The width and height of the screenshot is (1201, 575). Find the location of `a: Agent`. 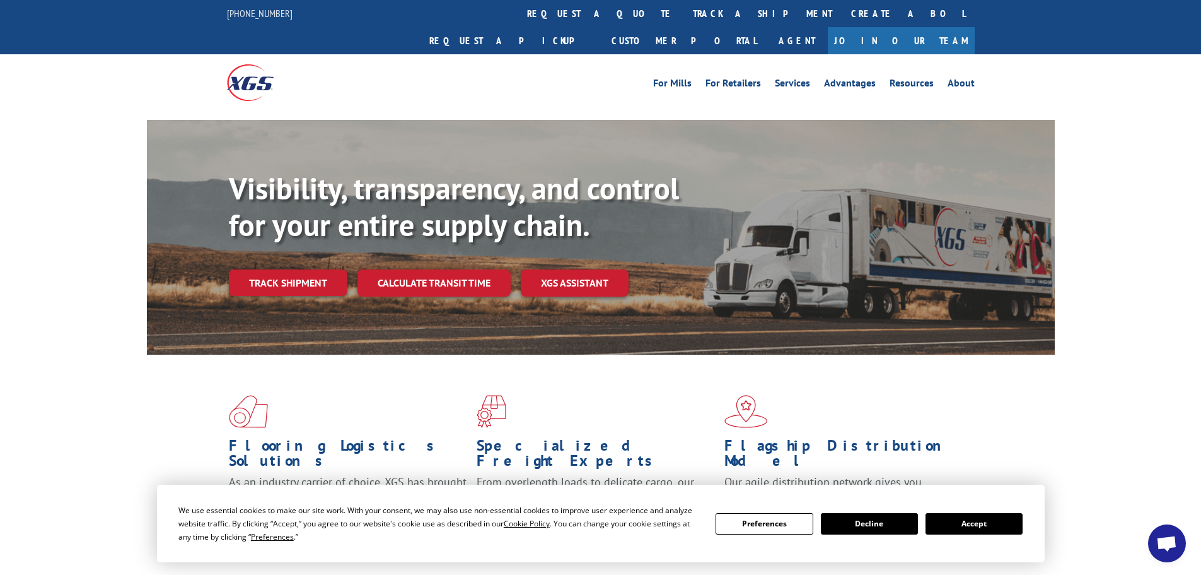

a: Agent is located at coordinates (797, 40).